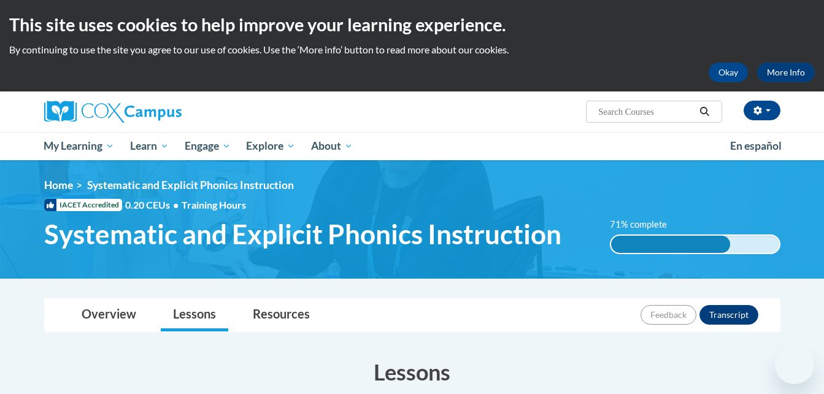 The image size is (824, 394). What do you see at coordinates (412, 372) in the screenshot?
I see `h3: Lessons` at bounding box center [412, 372].